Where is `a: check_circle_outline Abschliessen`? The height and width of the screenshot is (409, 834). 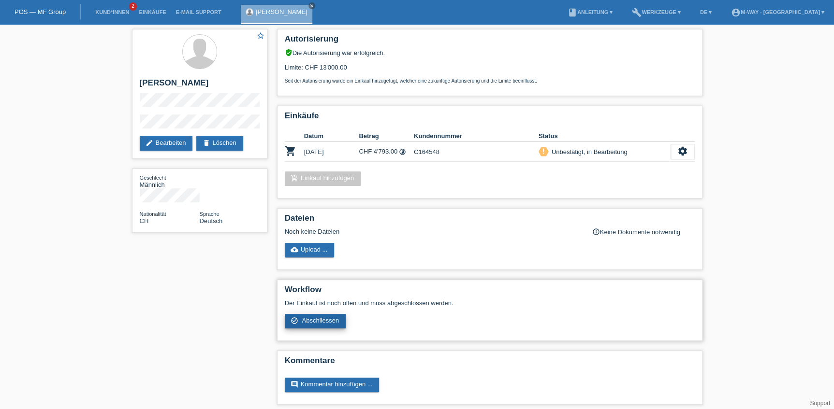
a: check_circle_outline Abschliessen is located at coordinates (315, 321).